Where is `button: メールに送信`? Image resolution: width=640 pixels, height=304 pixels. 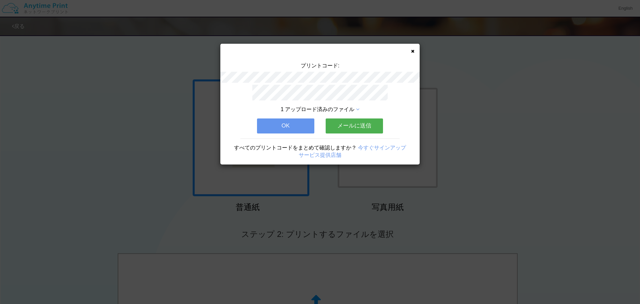 button: メールに送信 is located at coordinates (355, 126).